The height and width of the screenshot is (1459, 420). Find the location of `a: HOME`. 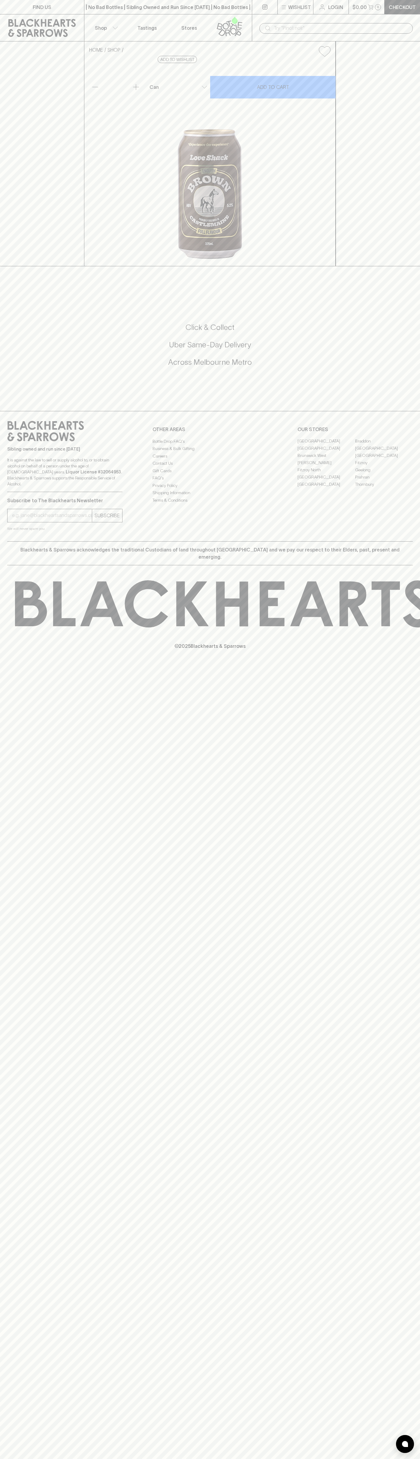

a: HOME is located at coordinates (96, 50).